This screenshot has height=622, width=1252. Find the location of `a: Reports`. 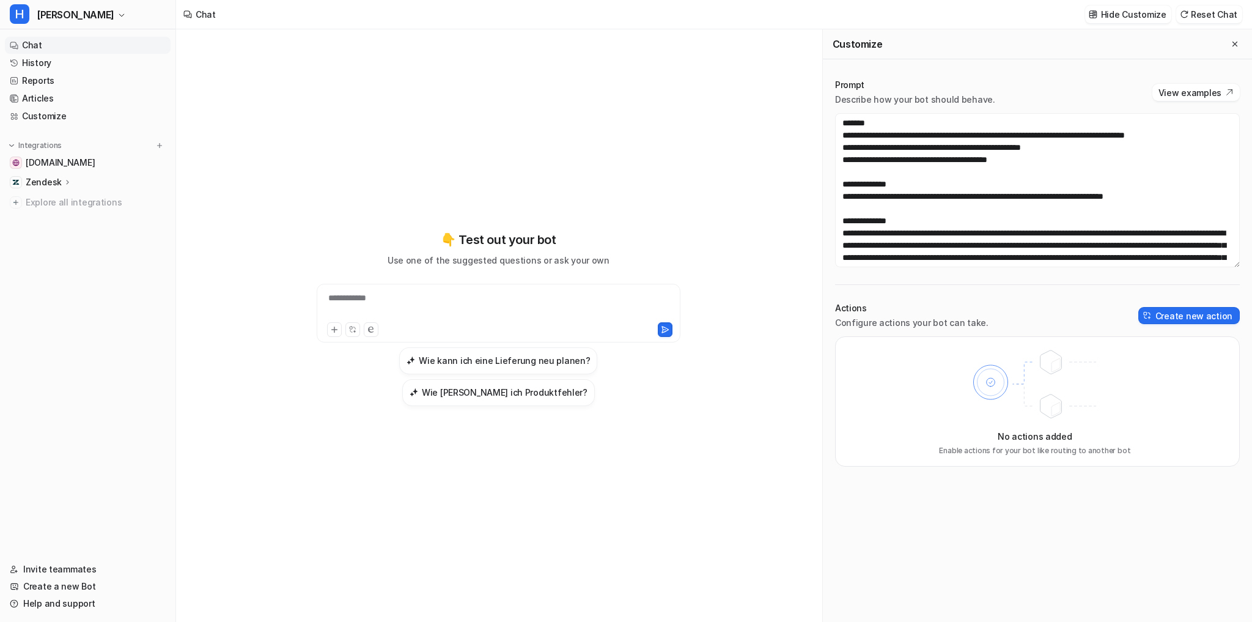

a: Reports is located at coordinates (87, 81).